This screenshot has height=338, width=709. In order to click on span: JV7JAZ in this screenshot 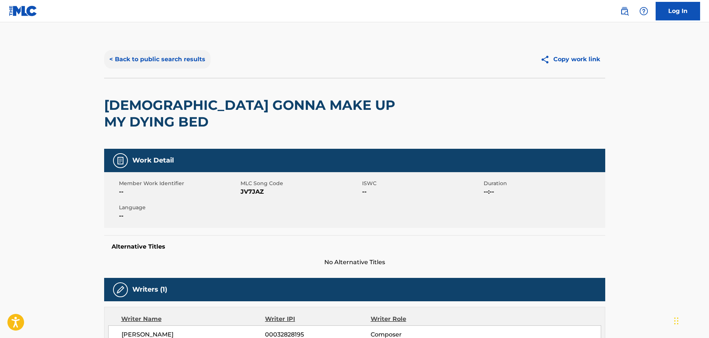, I will do `click(300, 192)`.